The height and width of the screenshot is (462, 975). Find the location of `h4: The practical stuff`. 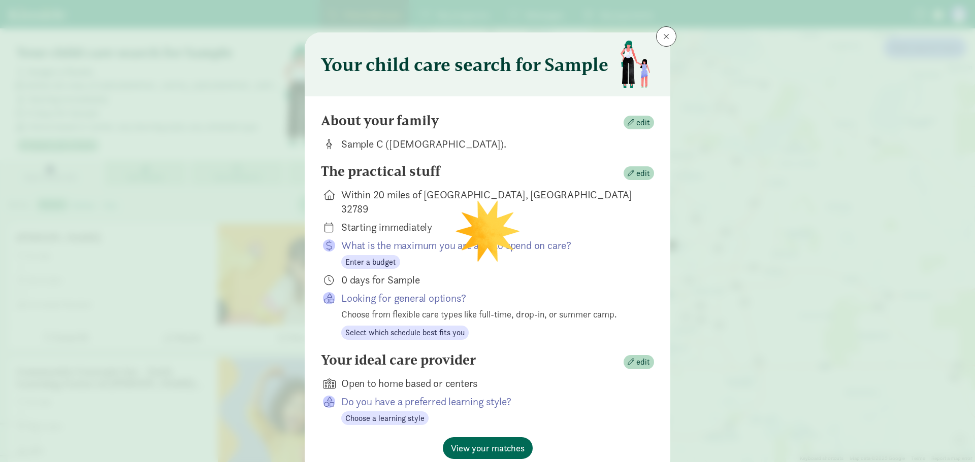

h4: The practical stuff is located at coordinates (380, 172).